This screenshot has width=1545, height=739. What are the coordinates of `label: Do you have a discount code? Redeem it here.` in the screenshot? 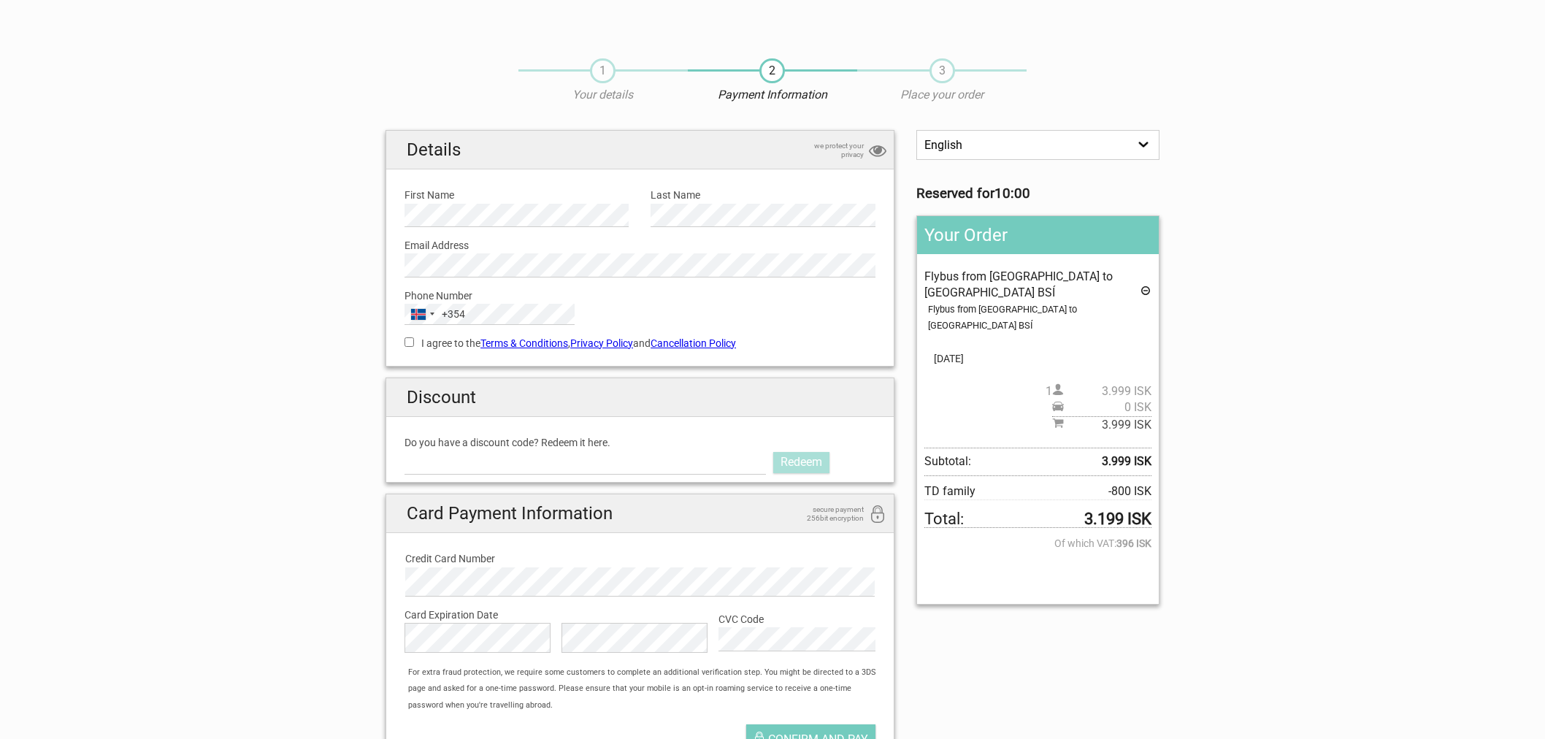 It's located at (640, 443).